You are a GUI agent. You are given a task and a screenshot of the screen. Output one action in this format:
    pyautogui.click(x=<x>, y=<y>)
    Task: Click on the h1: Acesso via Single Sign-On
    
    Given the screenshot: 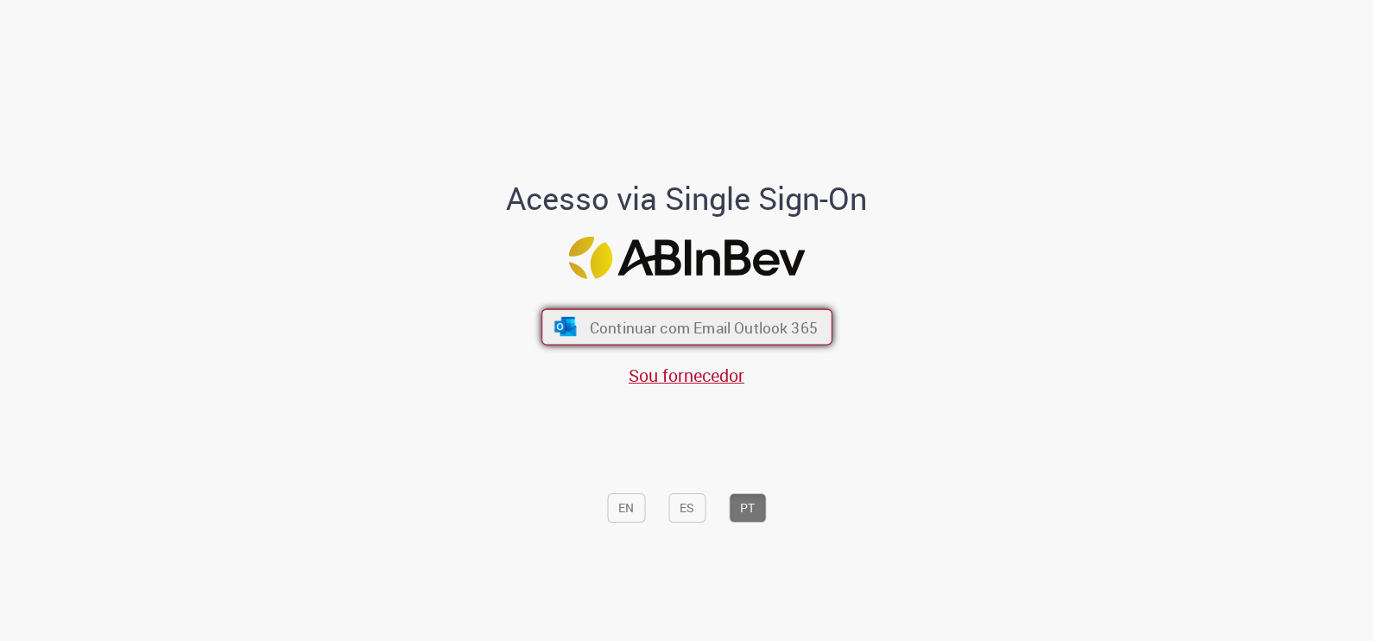 What is the action you would take?
    pyautogui.click(x=686, y=199)
    